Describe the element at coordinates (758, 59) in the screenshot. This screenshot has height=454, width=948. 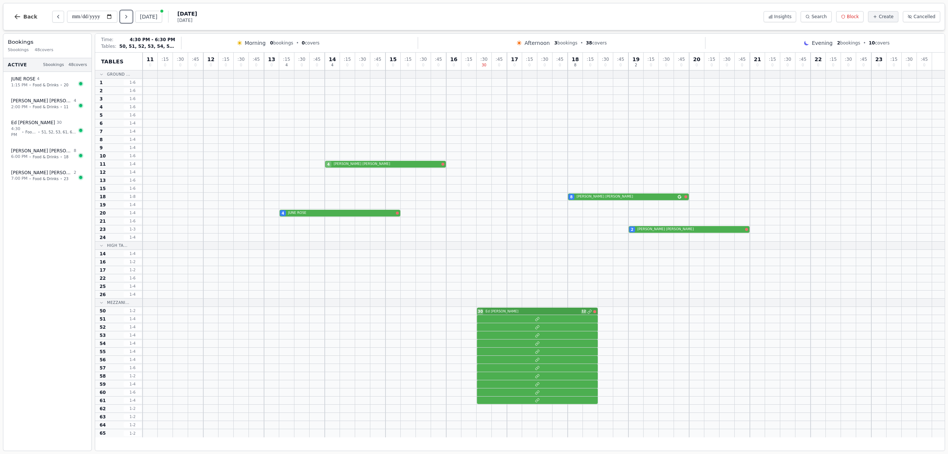
I see `span: 21` at that location.